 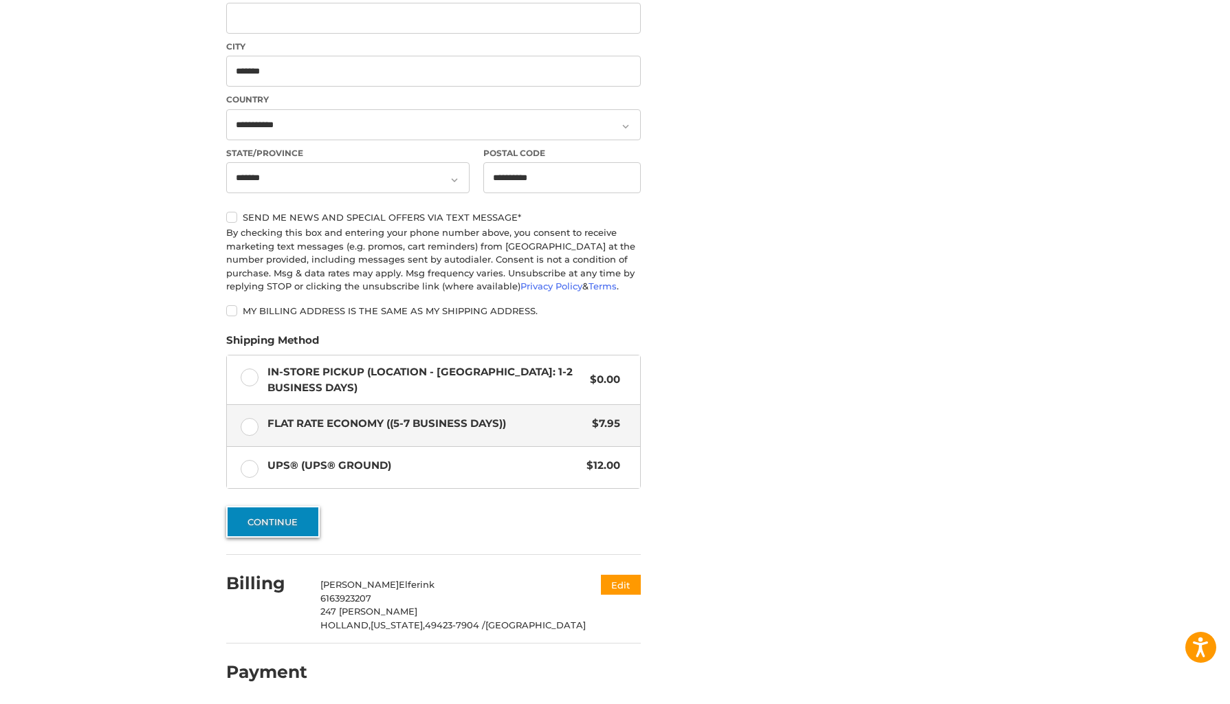 What do you see at coordinates (562, 153) in the screenshot?
I see `label: Postal Code` at bounding box center [562, 153].